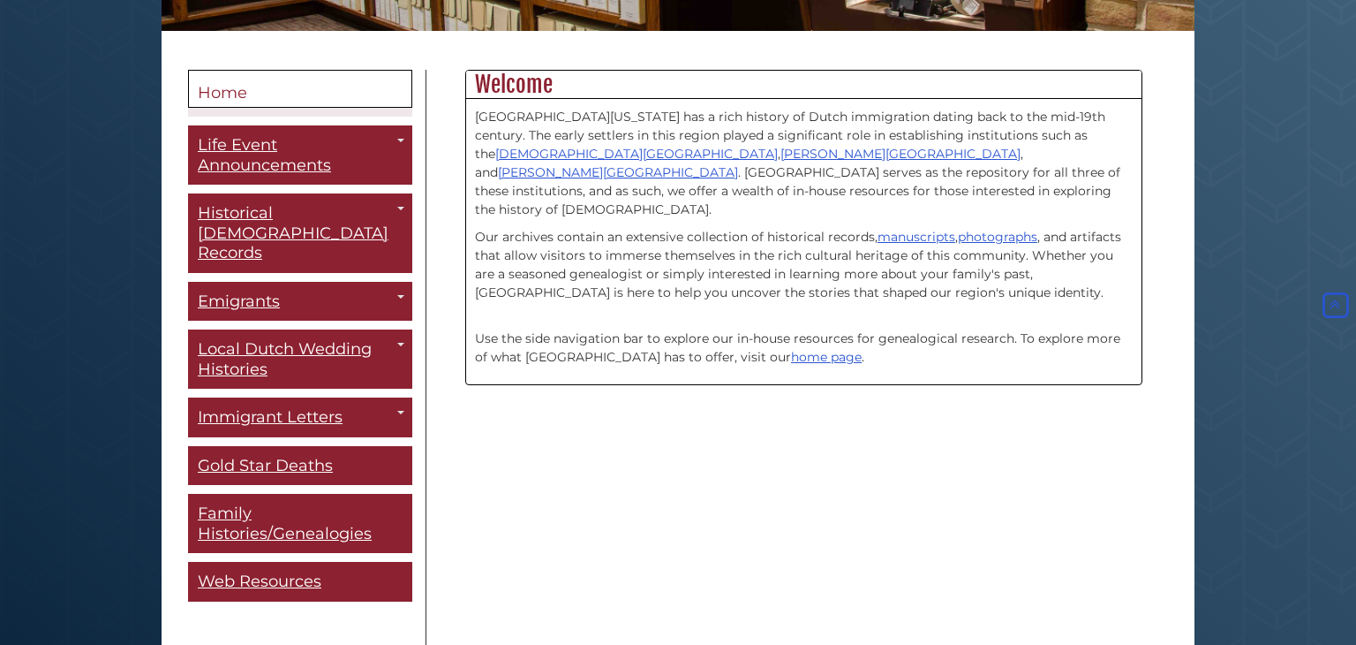 The width and height of the screenshot is (1356, 645). Describe the element at coordinates (238, 301) in the screenshot. I see `span: Emigrants` at that location.